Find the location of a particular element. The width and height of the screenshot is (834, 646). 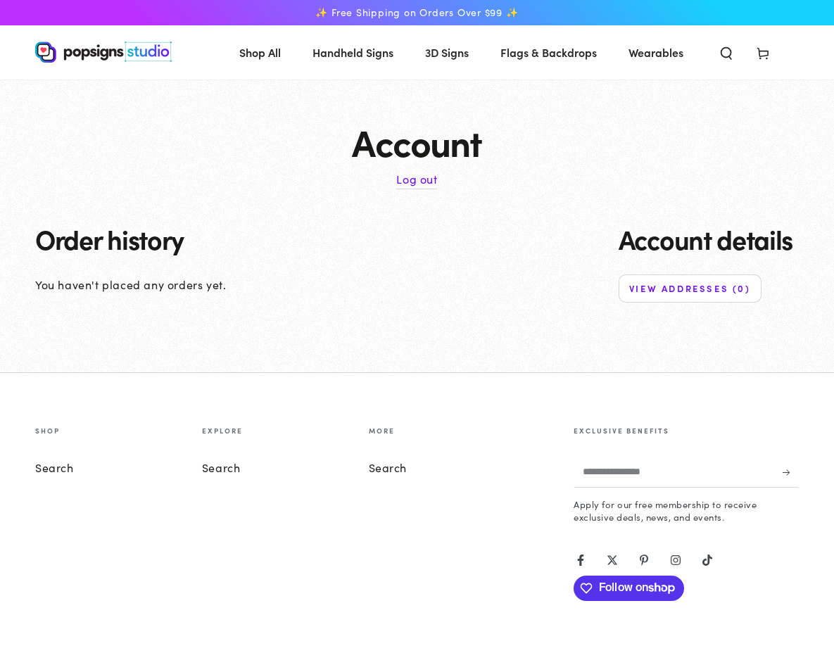

p: Shop is located at coordinates (47, 433).